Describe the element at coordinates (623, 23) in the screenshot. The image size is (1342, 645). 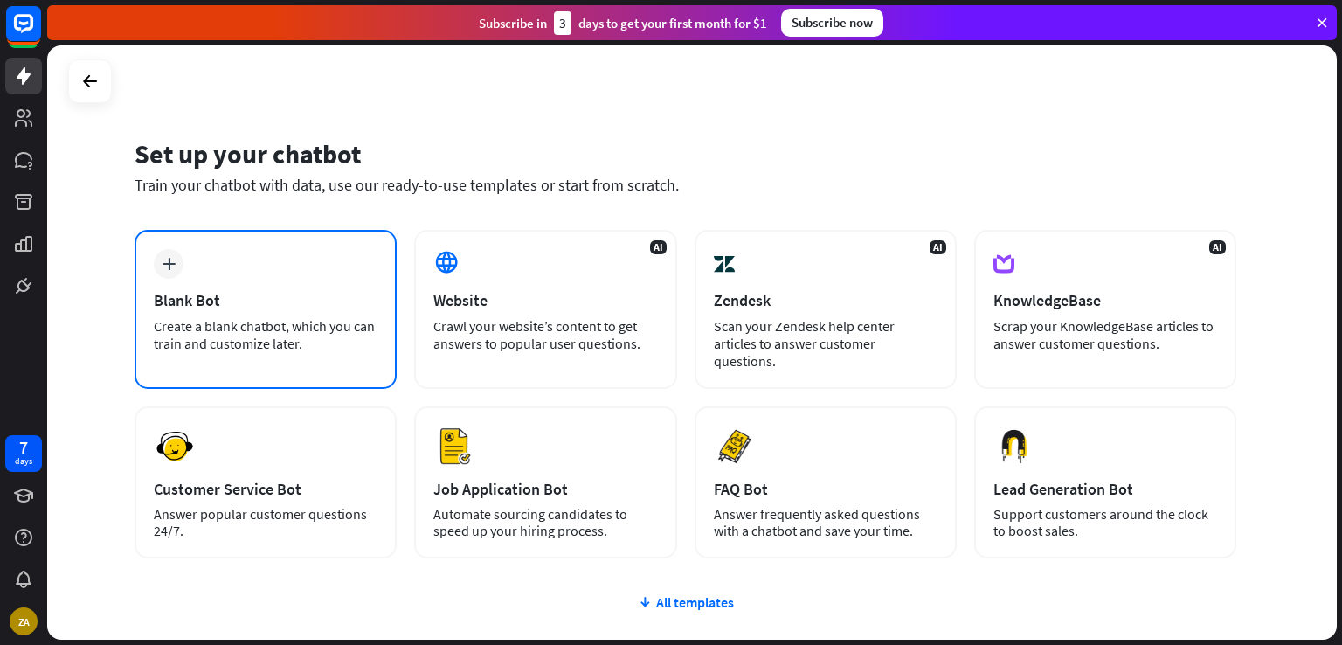
I see `div: Subscribe in days to get your first month for $1` at that location.